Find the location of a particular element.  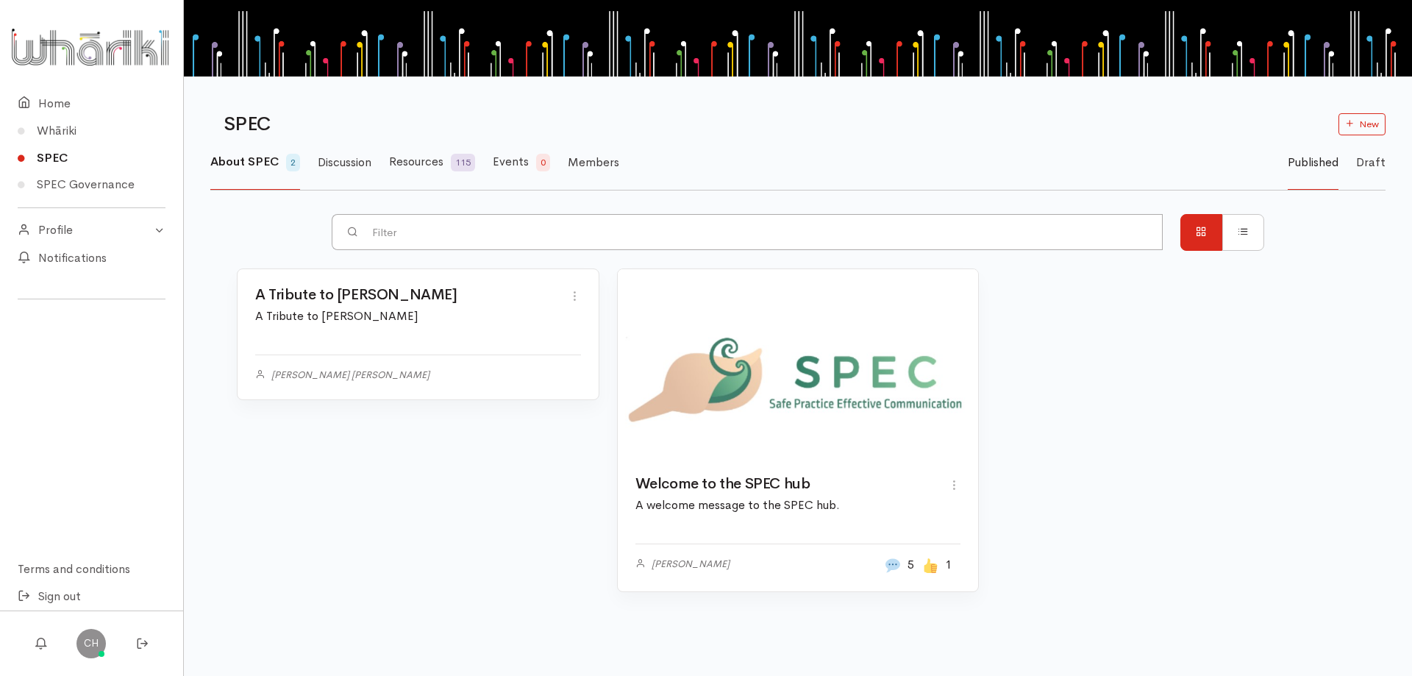

h1: SPEC is located at coordinates (772, 124).